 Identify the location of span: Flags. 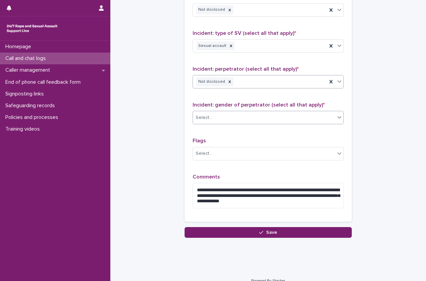
(199, 140).